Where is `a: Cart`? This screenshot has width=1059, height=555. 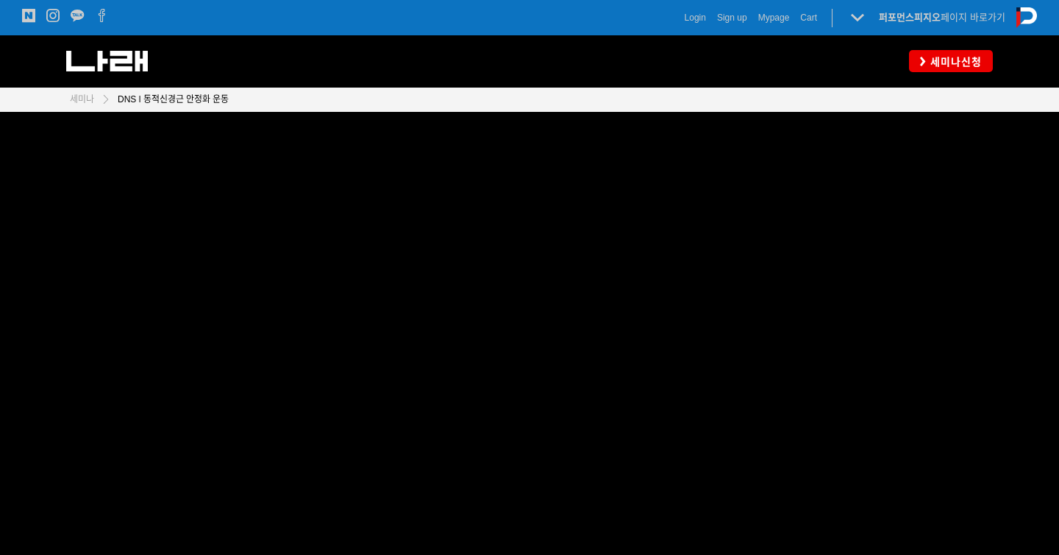 a: Cart is located at coordinates (808, 18).